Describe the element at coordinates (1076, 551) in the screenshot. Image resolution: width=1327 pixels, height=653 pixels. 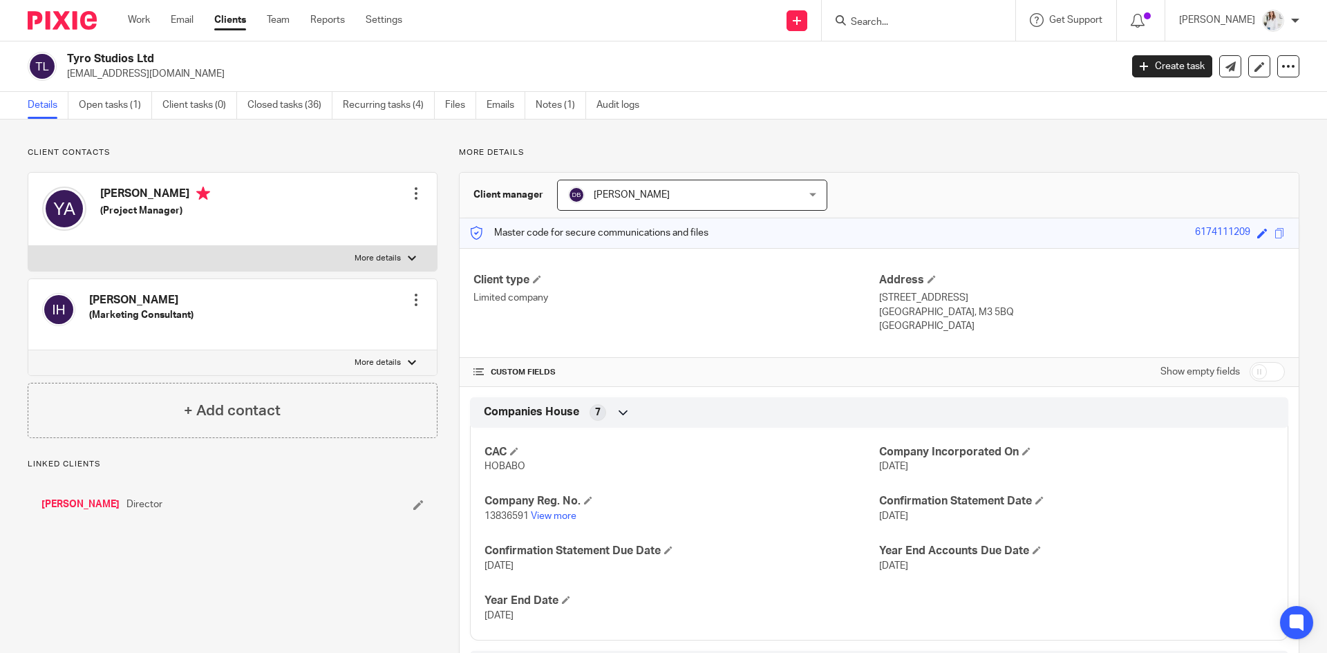
I see `h4: Year End Accounts Due Date` at that location.